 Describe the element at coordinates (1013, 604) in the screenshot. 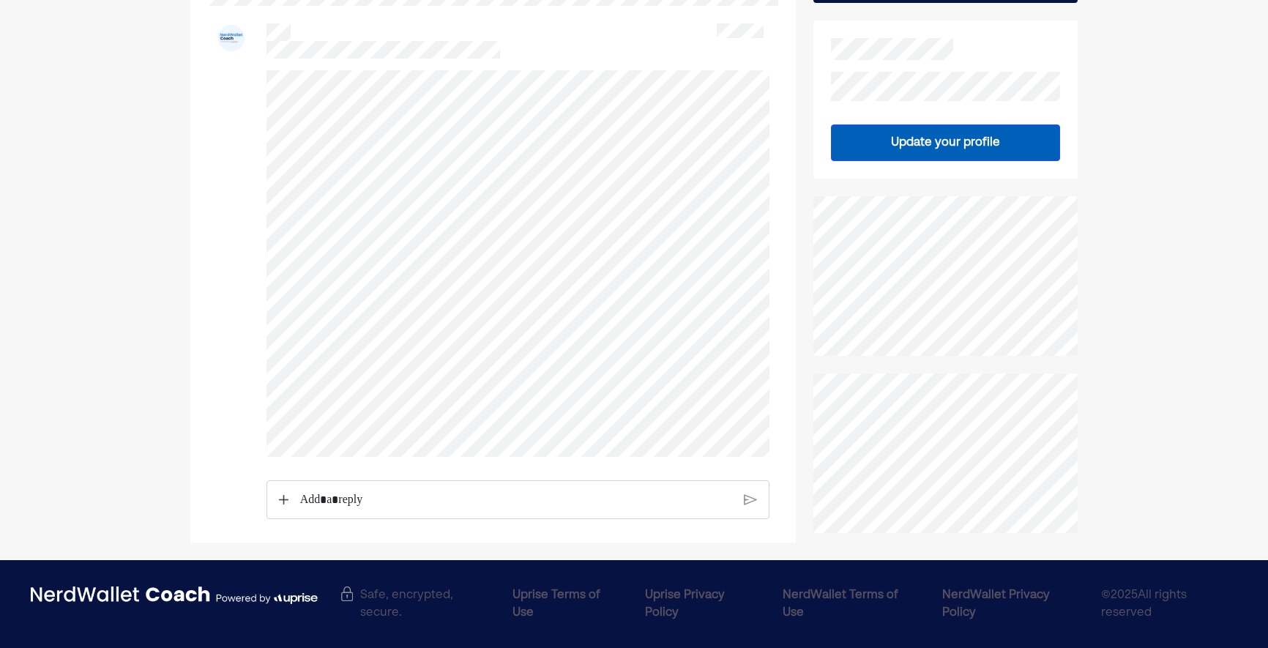

I see `div: NerdWallet Privacy Policy` at that location.